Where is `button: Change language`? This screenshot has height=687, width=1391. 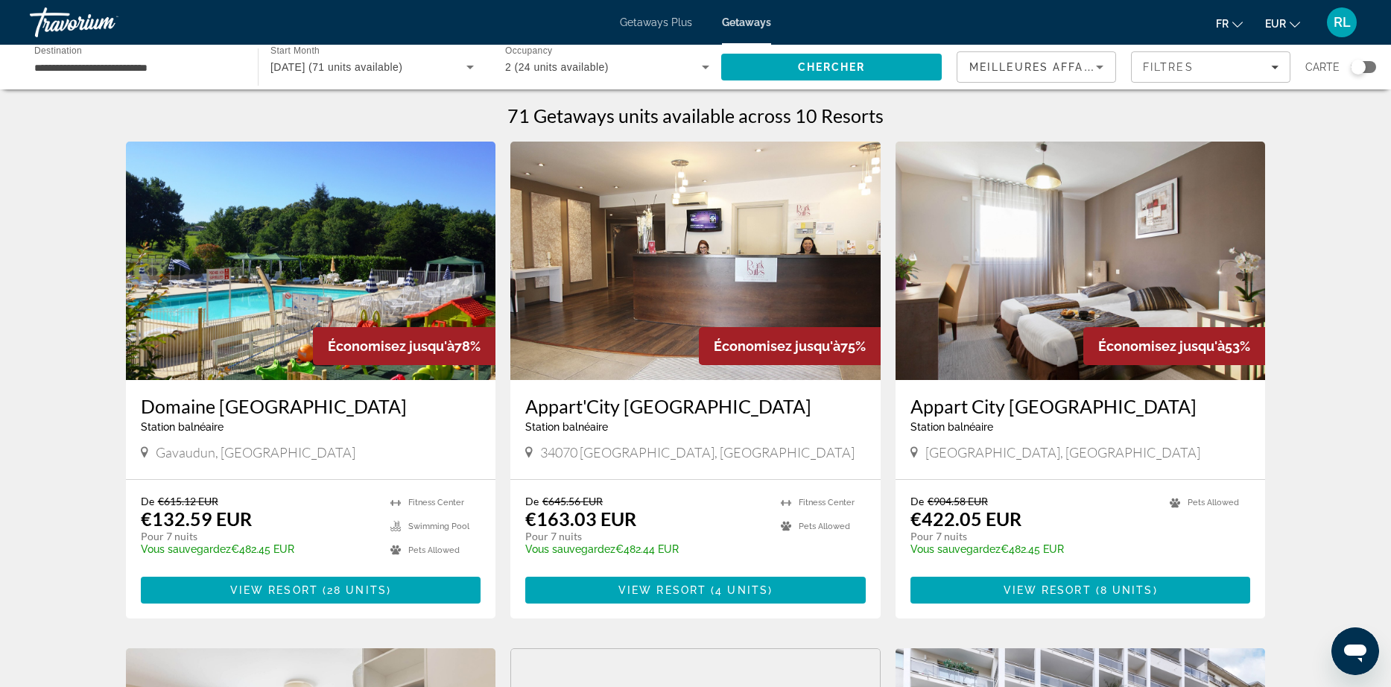 button: Change language is located at coordinates (1229, 23).